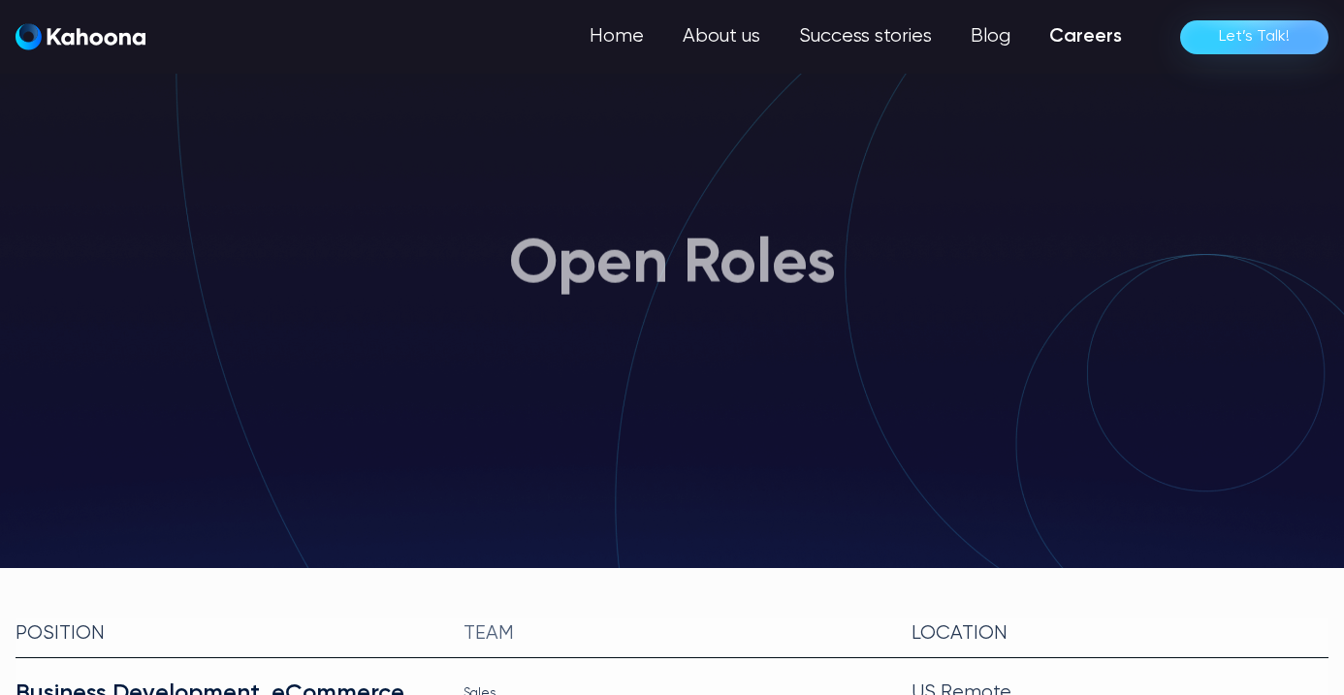  Describe the element at coordinates (224, 634) in the screenshot. I see `div: Position` at that location.